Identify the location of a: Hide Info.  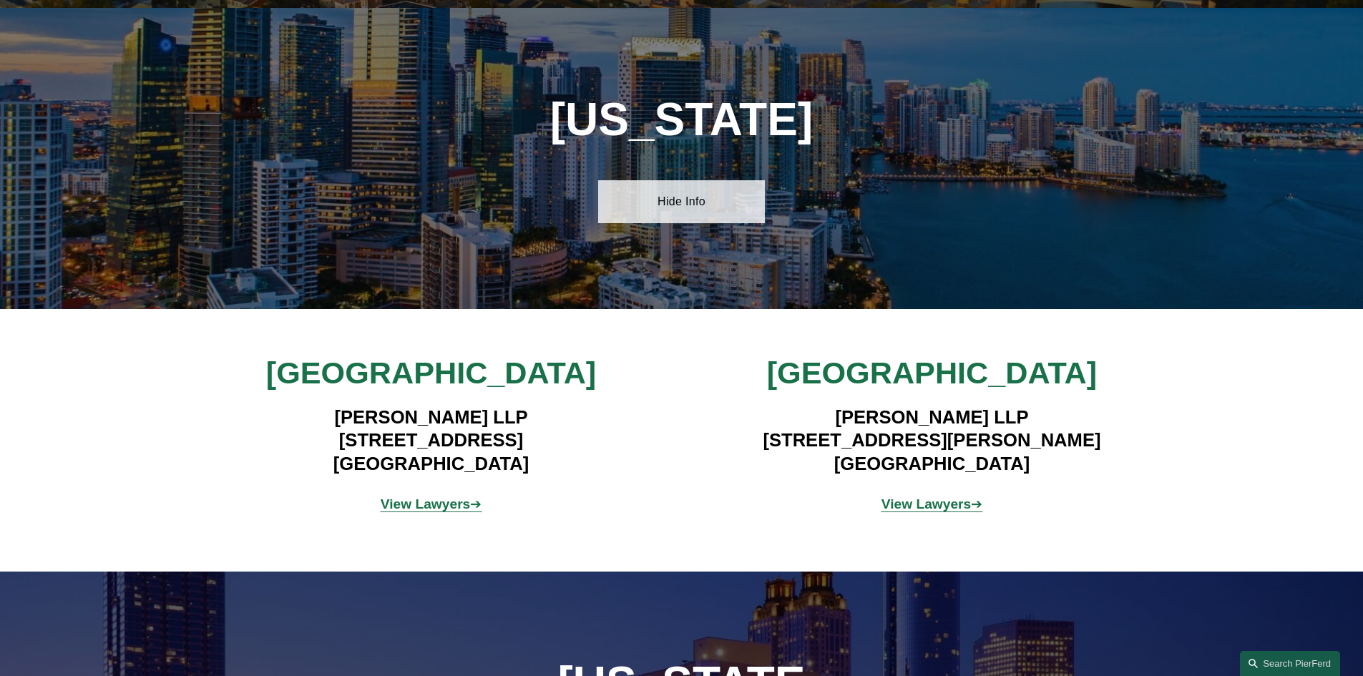
(681, 202).